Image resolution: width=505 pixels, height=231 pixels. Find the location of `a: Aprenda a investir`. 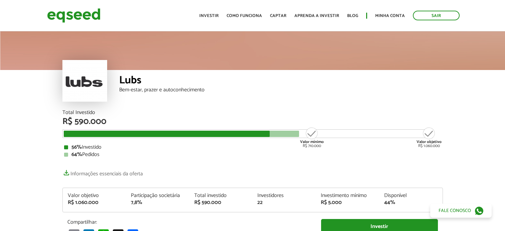

a: Aprenda a investir is located at coordinates (316, 16).